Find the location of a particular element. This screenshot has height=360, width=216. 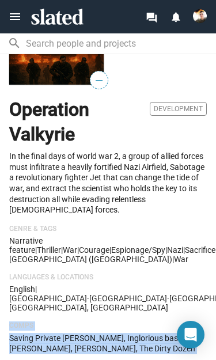

span: English is located at coordinates (22, 289).